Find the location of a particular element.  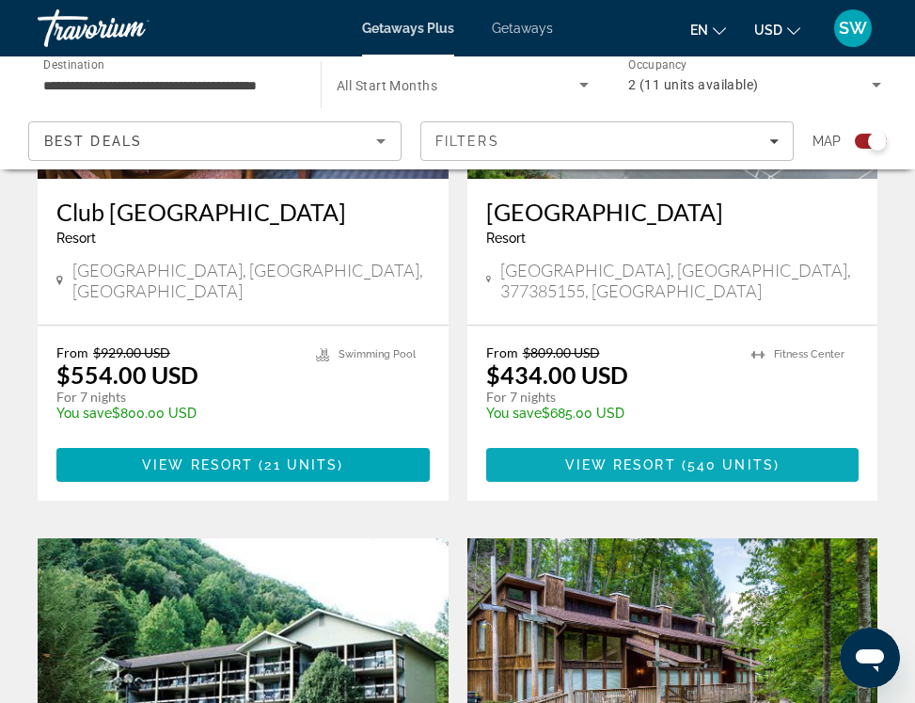

span: $929.00 USD is located at coordinates (132, 352).